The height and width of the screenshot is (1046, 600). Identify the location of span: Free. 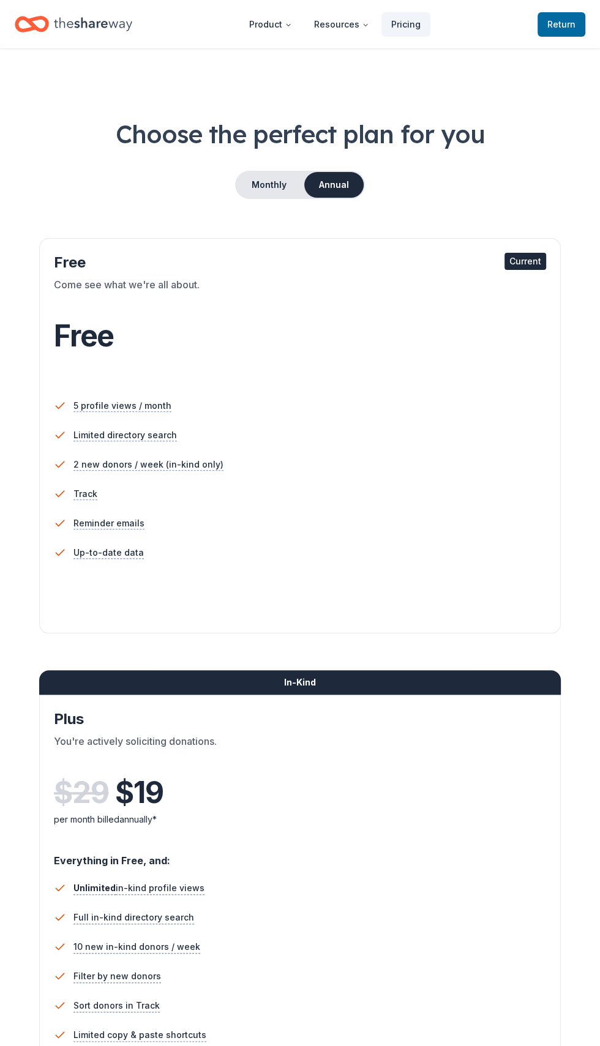
(84, 335).